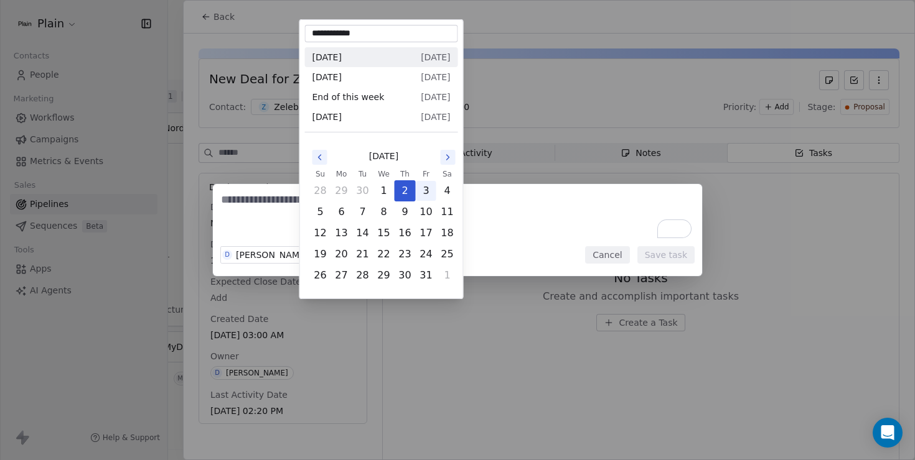 The height and width of the screenshot is (460, 915). Describe the element at coordinates (342, 174) in the screenshot. I see `th: Monday` at that location.